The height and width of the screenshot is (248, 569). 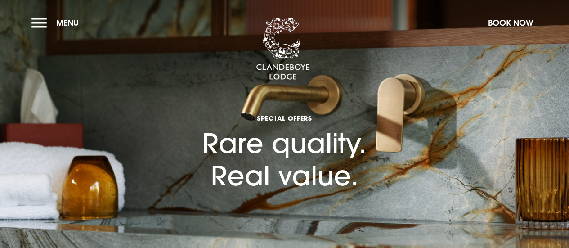 I want to click on h1: Rare quality. Real value., so click(x=284, y=137).